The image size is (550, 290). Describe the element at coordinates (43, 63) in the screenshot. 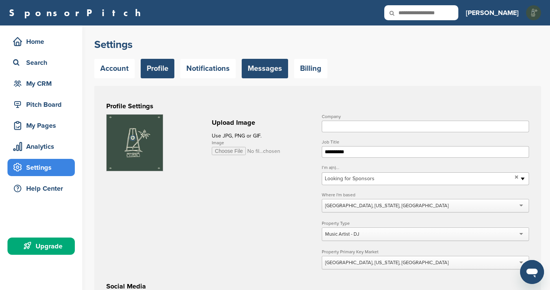

I see `div: Search` at that location.